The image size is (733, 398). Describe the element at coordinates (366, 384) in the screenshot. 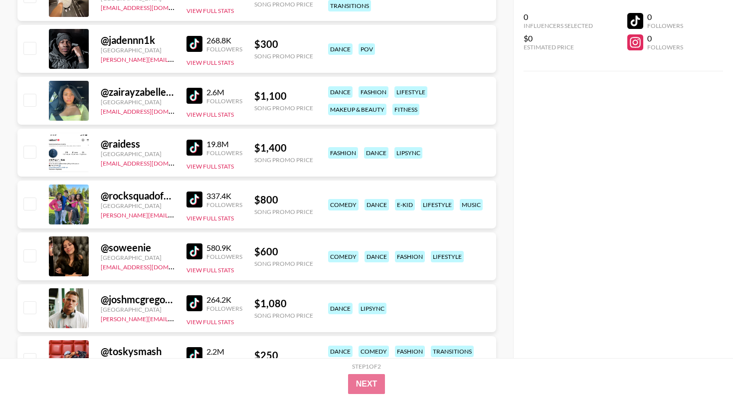

I see `button: Next` at that location.